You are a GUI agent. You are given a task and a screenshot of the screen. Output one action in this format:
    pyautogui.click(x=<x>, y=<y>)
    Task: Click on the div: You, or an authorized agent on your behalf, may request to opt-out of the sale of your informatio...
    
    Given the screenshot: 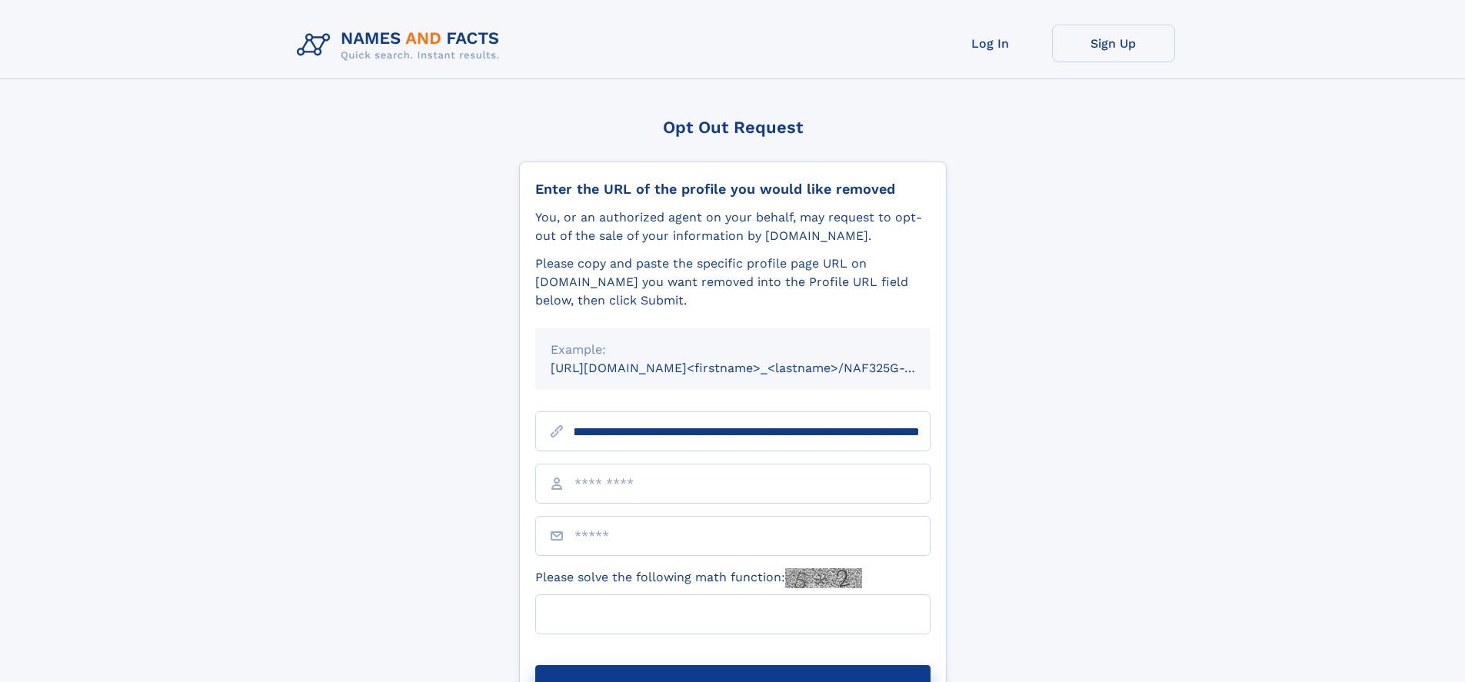 What is the action you would take?
    pyautogui.click(x=733, y=227)
    